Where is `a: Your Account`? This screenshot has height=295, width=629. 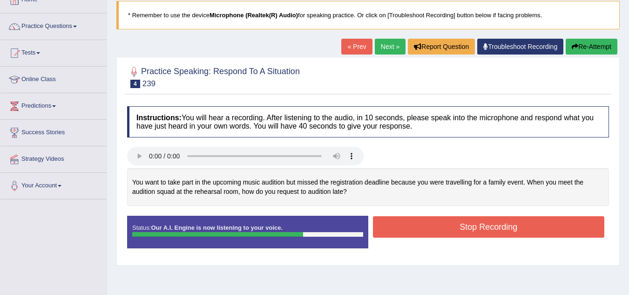 a: Your Account is located at coordinates (54, 184).